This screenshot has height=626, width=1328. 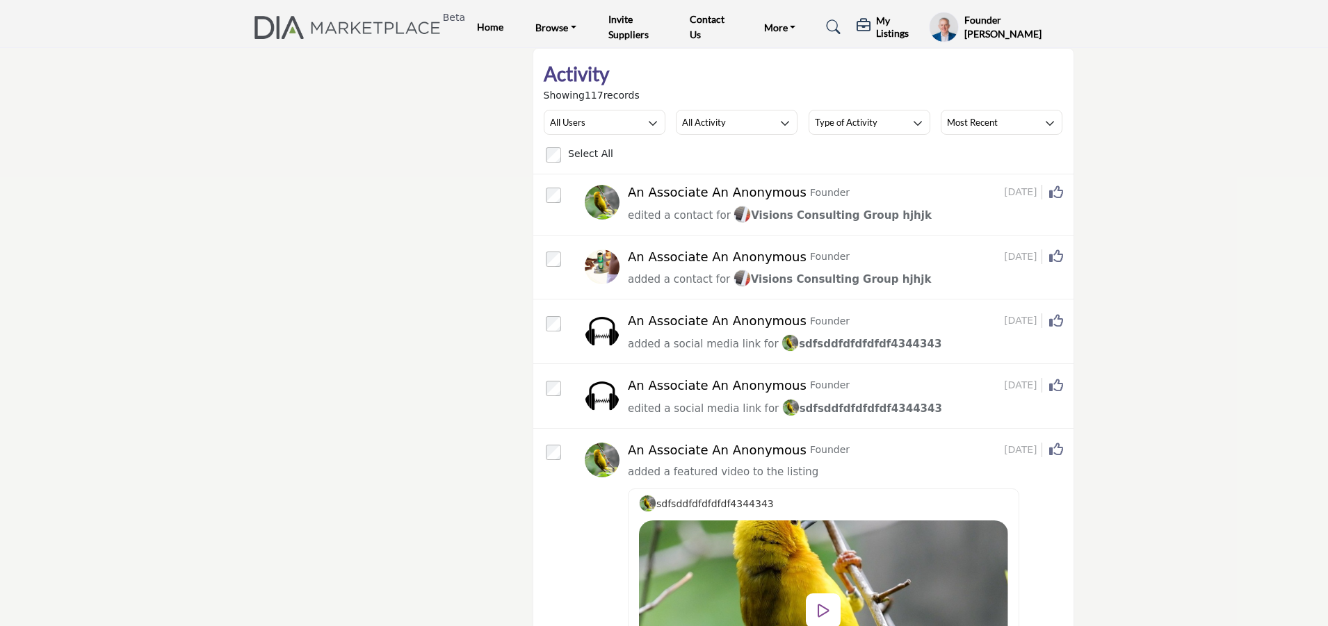 I want to click on a: Browse, so click(x=555, y=27).